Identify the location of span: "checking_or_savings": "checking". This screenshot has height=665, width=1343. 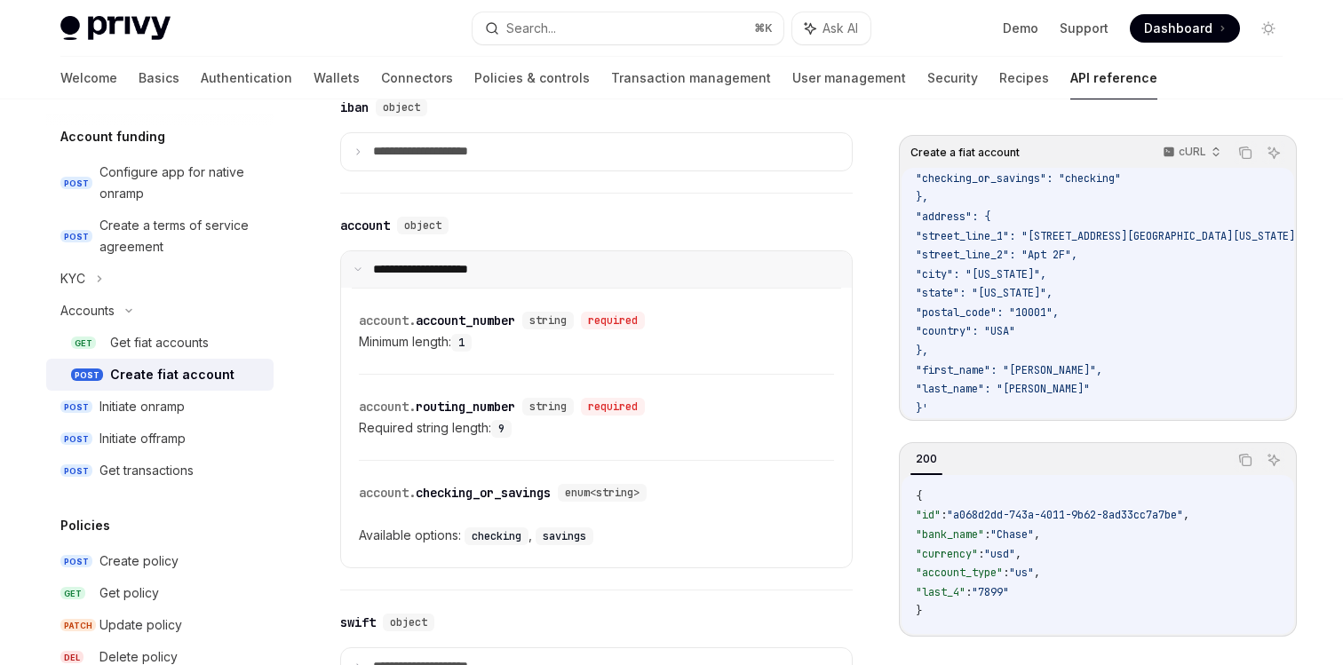
(1018, 178).